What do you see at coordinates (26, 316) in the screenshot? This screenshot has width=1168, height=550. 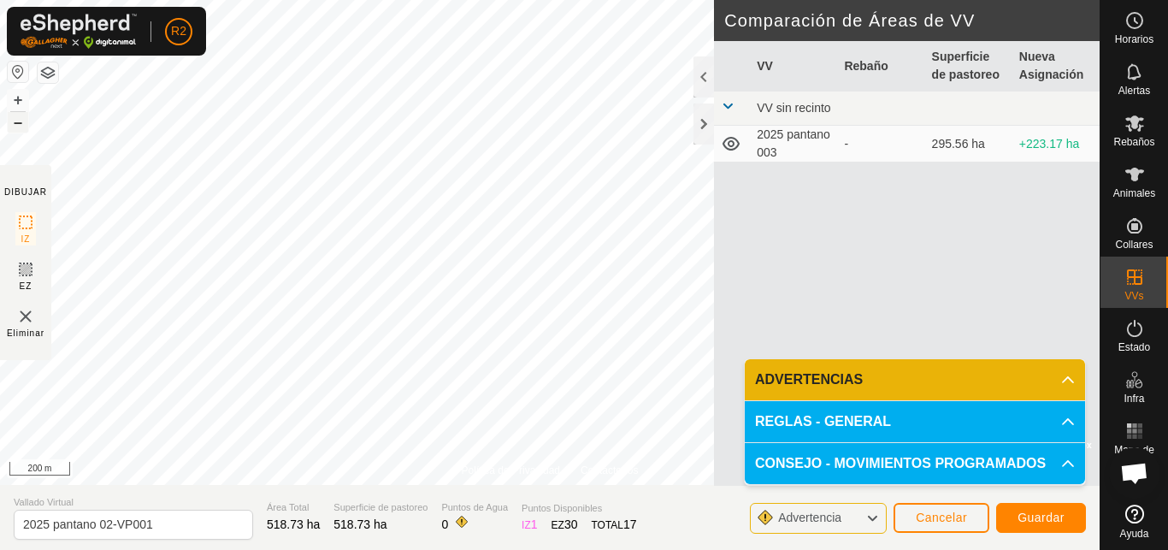 I see `img: VV` at bounding box center [26, 316].